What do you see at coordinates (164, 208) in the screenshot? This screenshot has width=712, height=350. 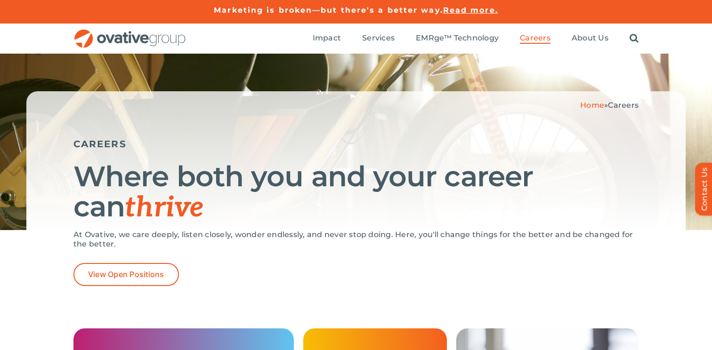 I see `span: thrive` at bounding box center [164, 208].